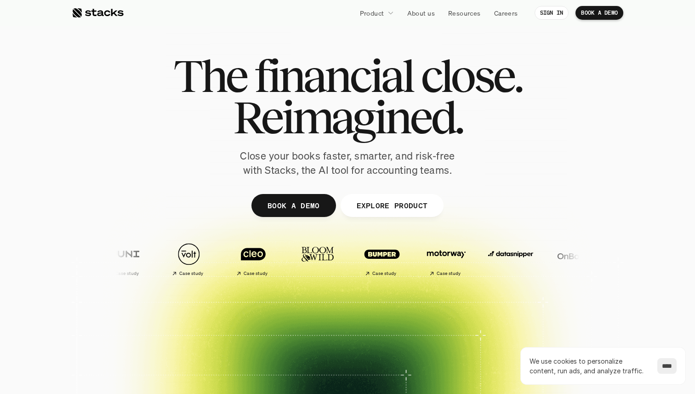 The width and height of the screenshot is (695, 394). Describe the element at coordinates (464, 13) in the screenshot. I see `a: Resources` at that location.